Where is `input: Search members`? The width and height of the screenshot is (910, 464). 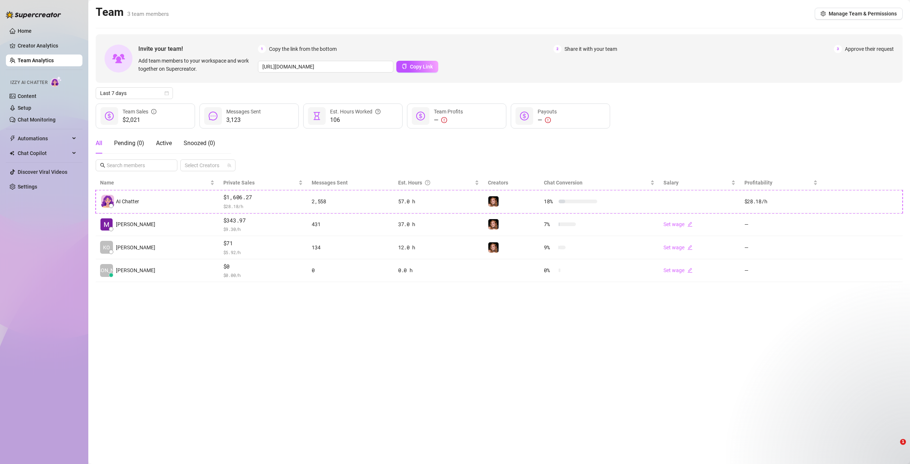
input: Search members is located at coordinates (137, 165).